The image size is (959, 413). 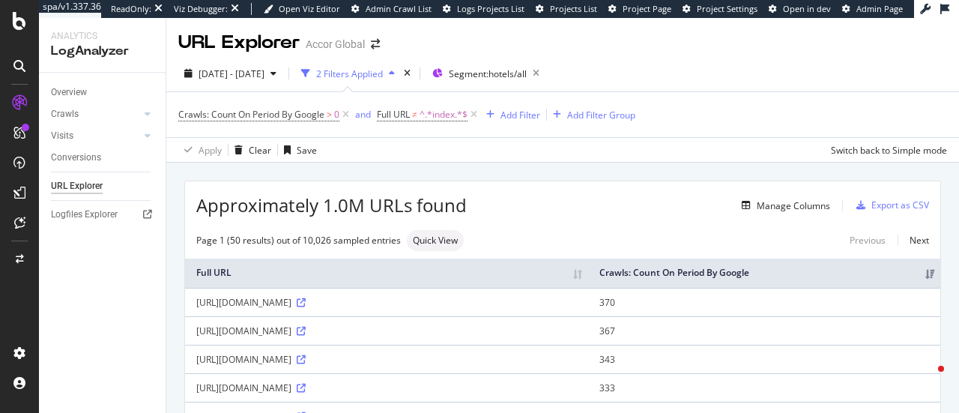 I want to click on div: Clear, so click(x=260, y=150).